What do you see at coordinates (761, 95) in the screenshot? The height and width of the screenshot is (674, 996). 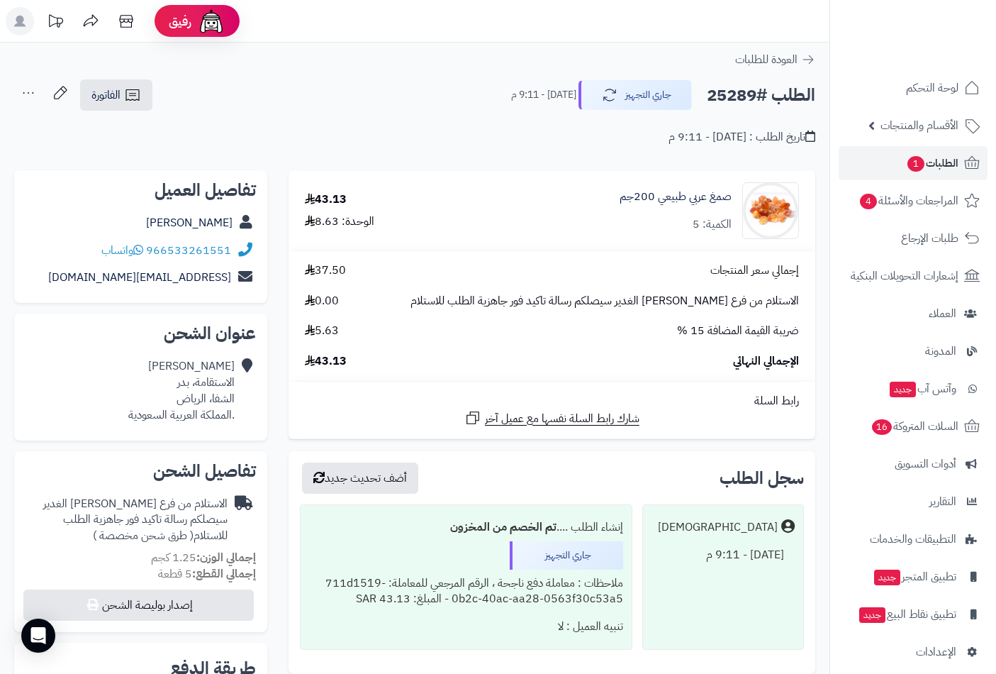 I see `h2: الطلب #25289` at bounding box center [761, 95].